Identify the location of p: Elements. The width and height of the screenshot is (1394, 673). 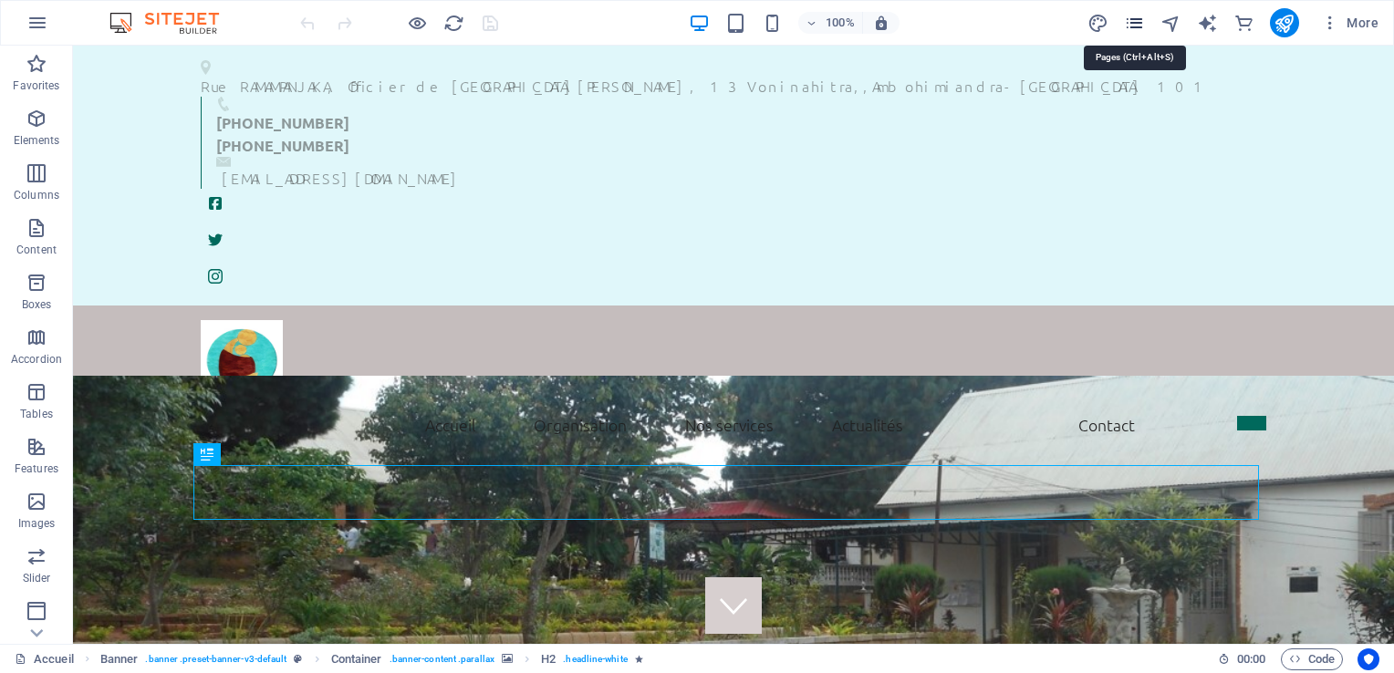
(37, 141).